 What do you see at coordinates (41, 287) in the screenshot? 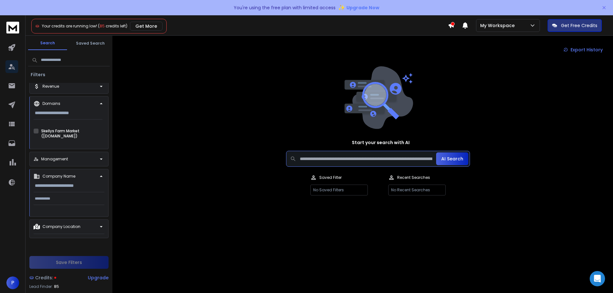
I see `p: Lead Finder:` at bounding box center [41, 287].